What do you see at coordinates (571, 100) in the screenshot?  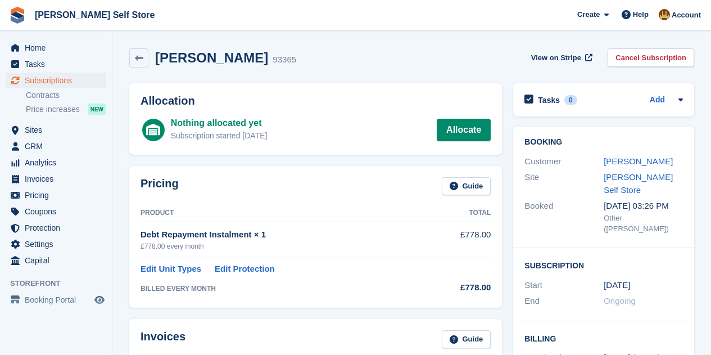 I see `div: 0` at bounding box center [571, 100].